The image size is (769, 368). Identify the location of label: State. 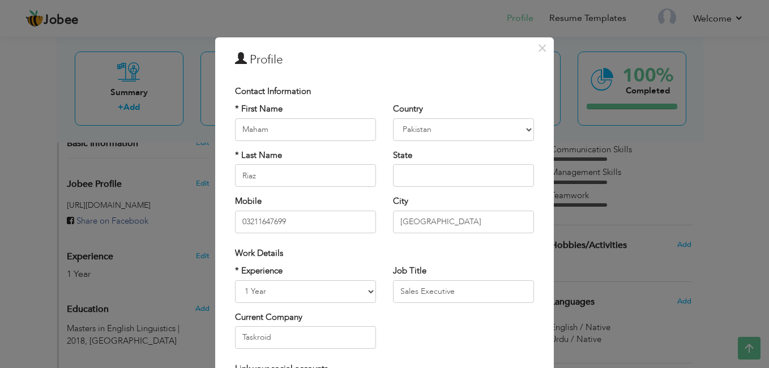
(402, 155).